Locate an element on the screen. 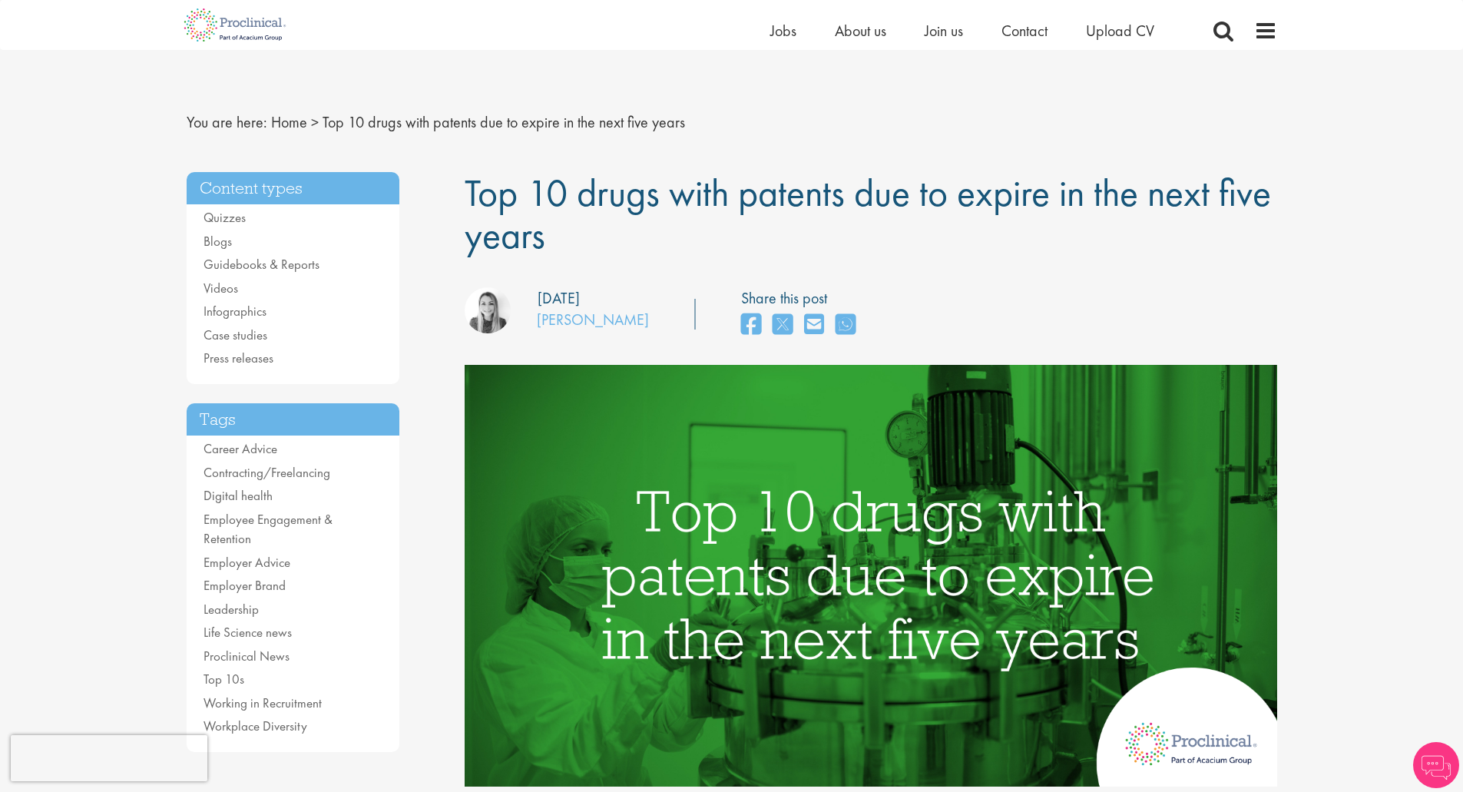  a: Top 10s is located at coordinates (223, 679).